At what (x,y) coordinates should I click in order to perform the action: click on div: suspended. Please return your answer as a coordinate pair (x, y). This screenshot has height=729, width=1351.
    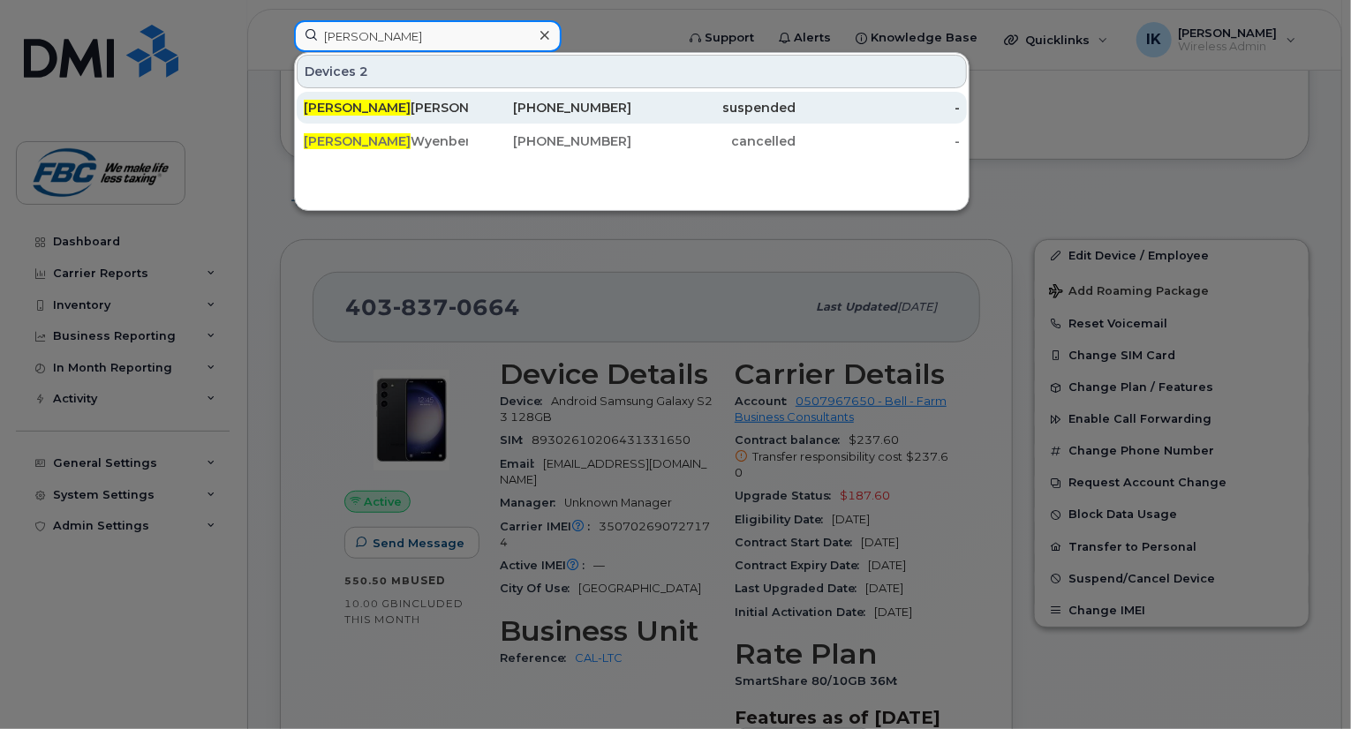
    Looking at the image, I should click on (714, 108).